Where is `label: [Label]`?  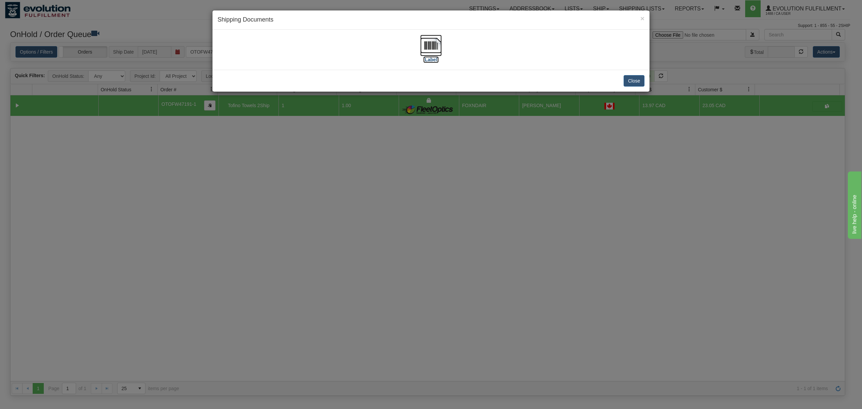
label: [Label] is located at coordinates (431, 60).